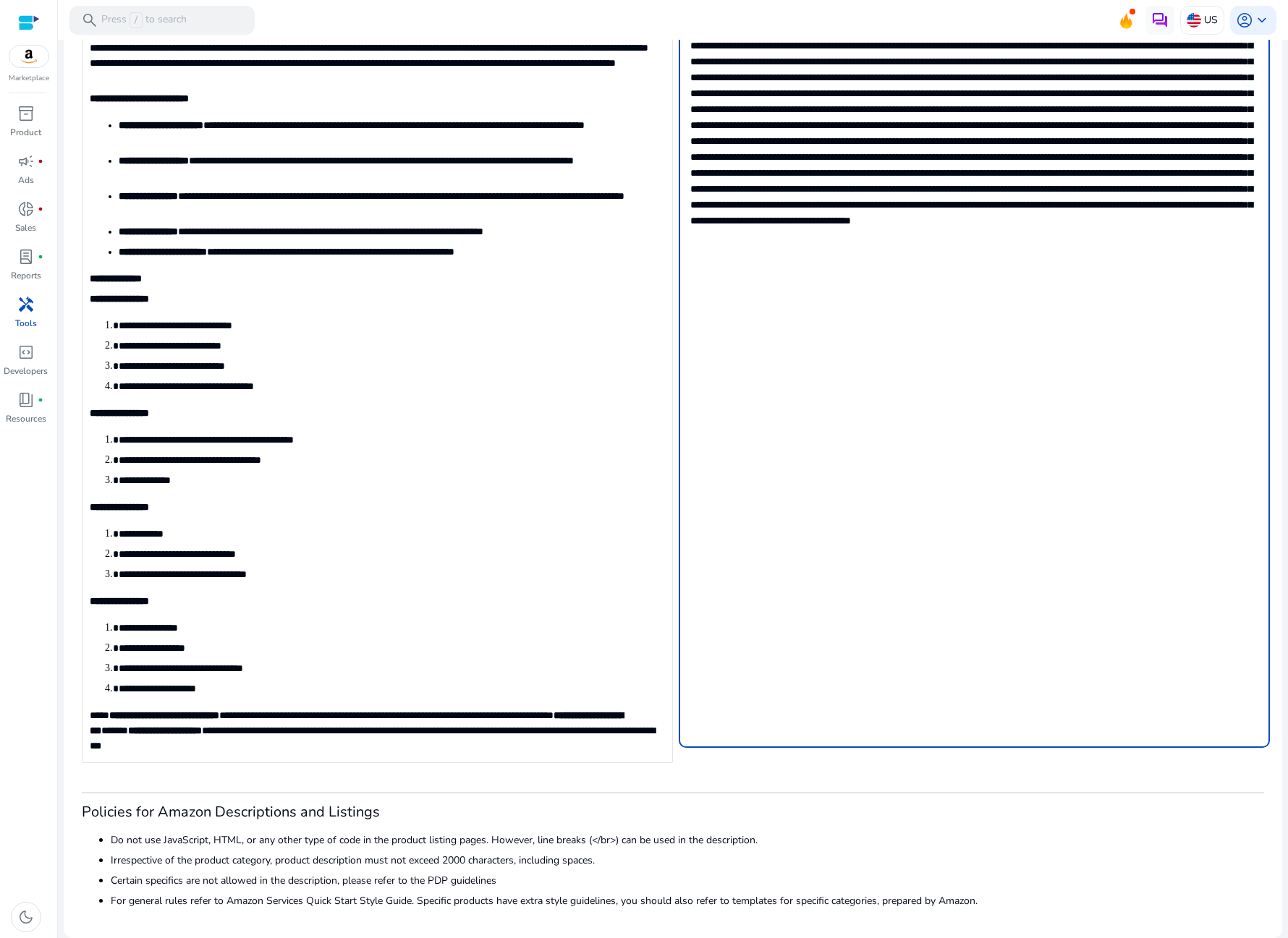 This screenshot has width=1288, height=938. Describe the element at coordinates (1193, 20) in the screenshot. I see `img: us.svg` at that location.